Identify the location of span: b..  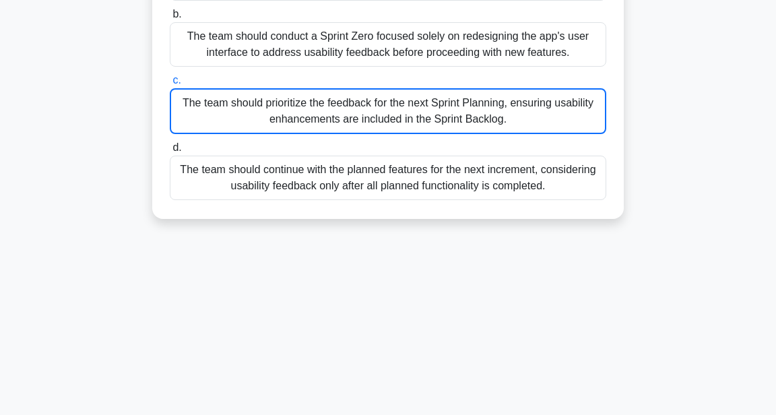
(176, 13).